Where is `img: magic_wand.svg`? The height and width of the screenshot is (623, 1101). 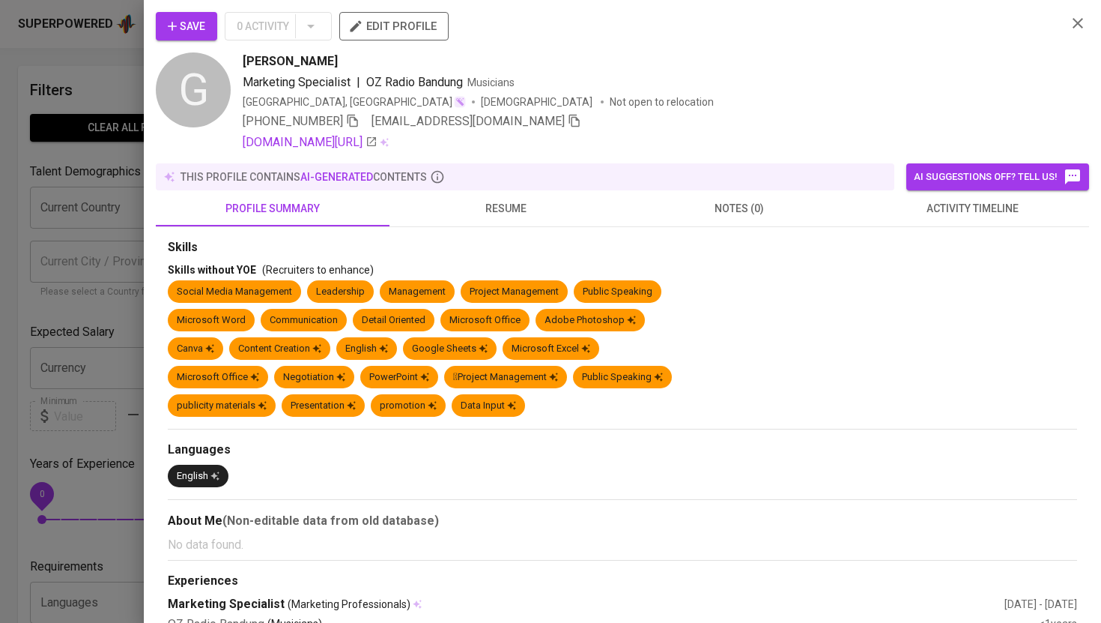 img: magic_wand.svg is located at coordinates (460, 102).